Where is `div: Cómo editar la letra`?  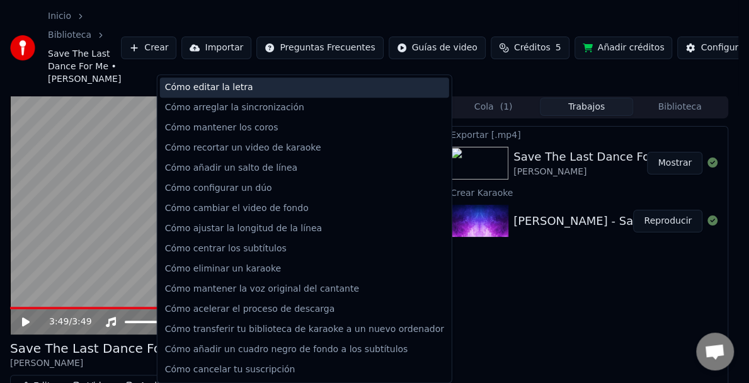 div: Cómo editar la letra is located at coordinates (304, 88).